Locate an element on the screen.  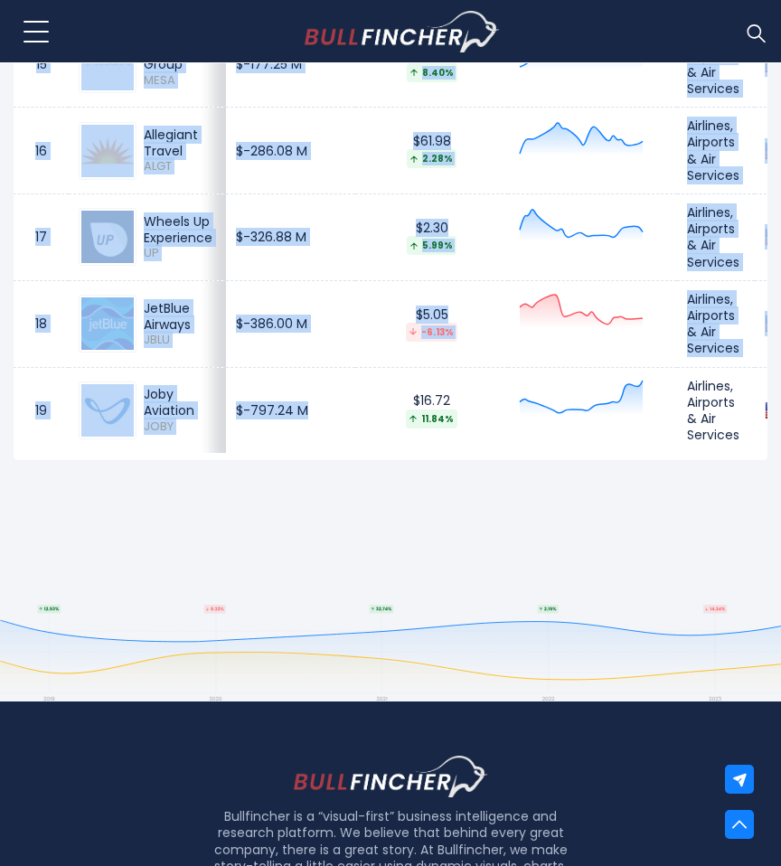
span: JBLU is located at coordinates (180, 340).